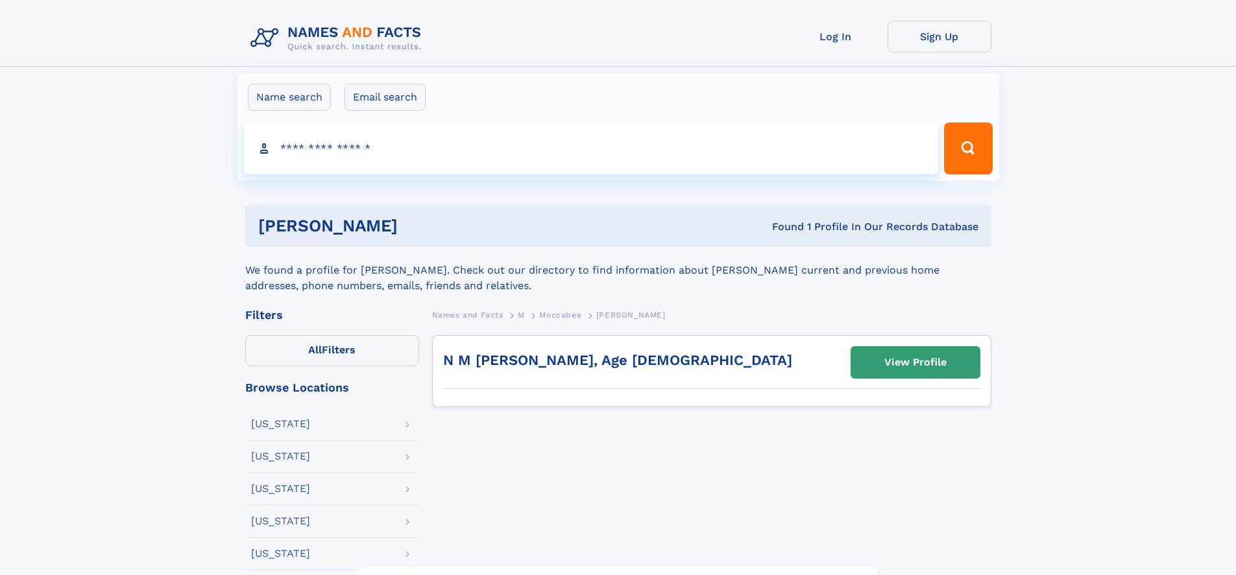 Image resolution: width=1236 pixels, height=575 pixels. I want to click on div: View Profile, so click(915, 363).